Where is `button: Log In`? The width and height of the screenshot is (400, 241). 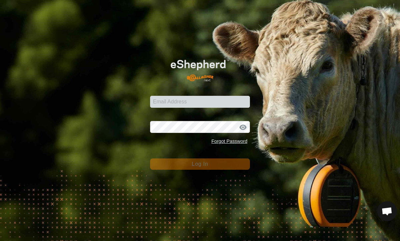 button: Log In is located at coordinates (200, 164).